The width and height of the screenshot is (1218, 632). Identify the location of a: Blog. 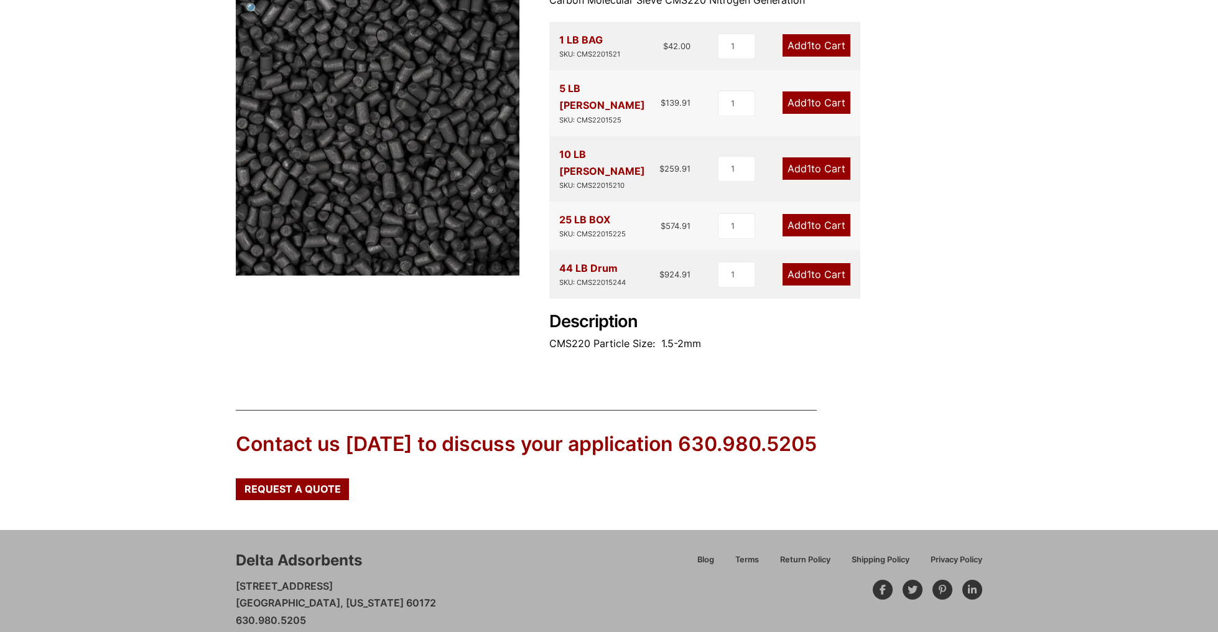
(705, 563).